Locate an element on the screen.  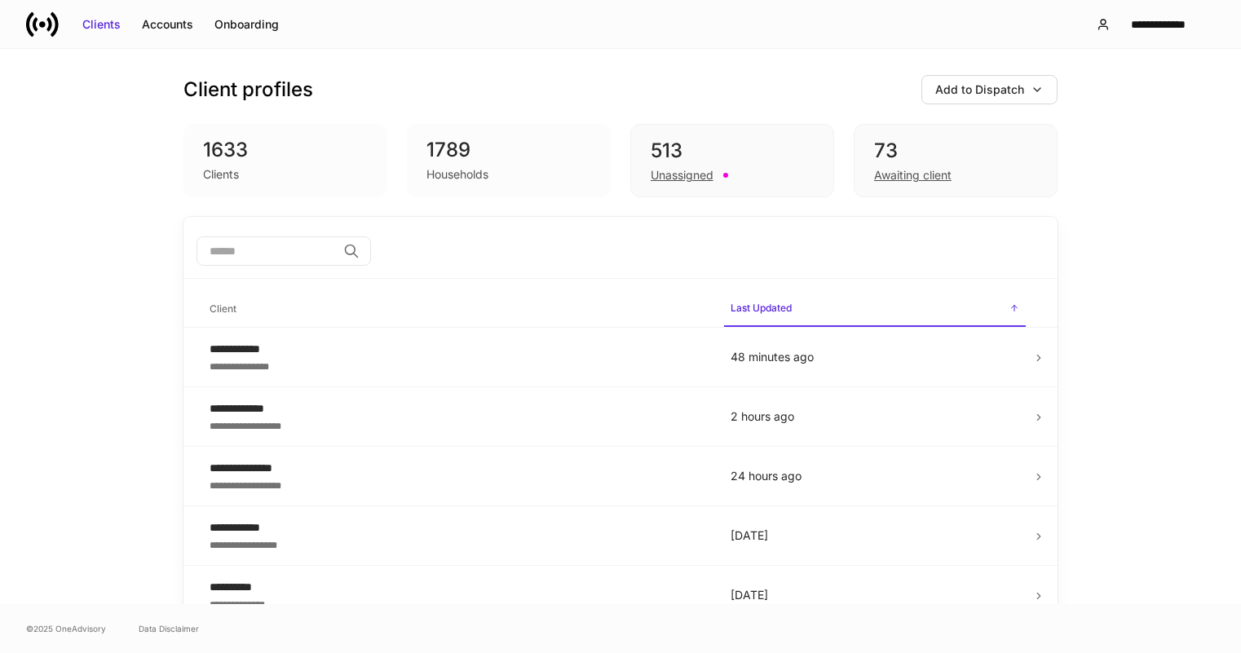
button: Accounts is located at coordinates (167, 24).